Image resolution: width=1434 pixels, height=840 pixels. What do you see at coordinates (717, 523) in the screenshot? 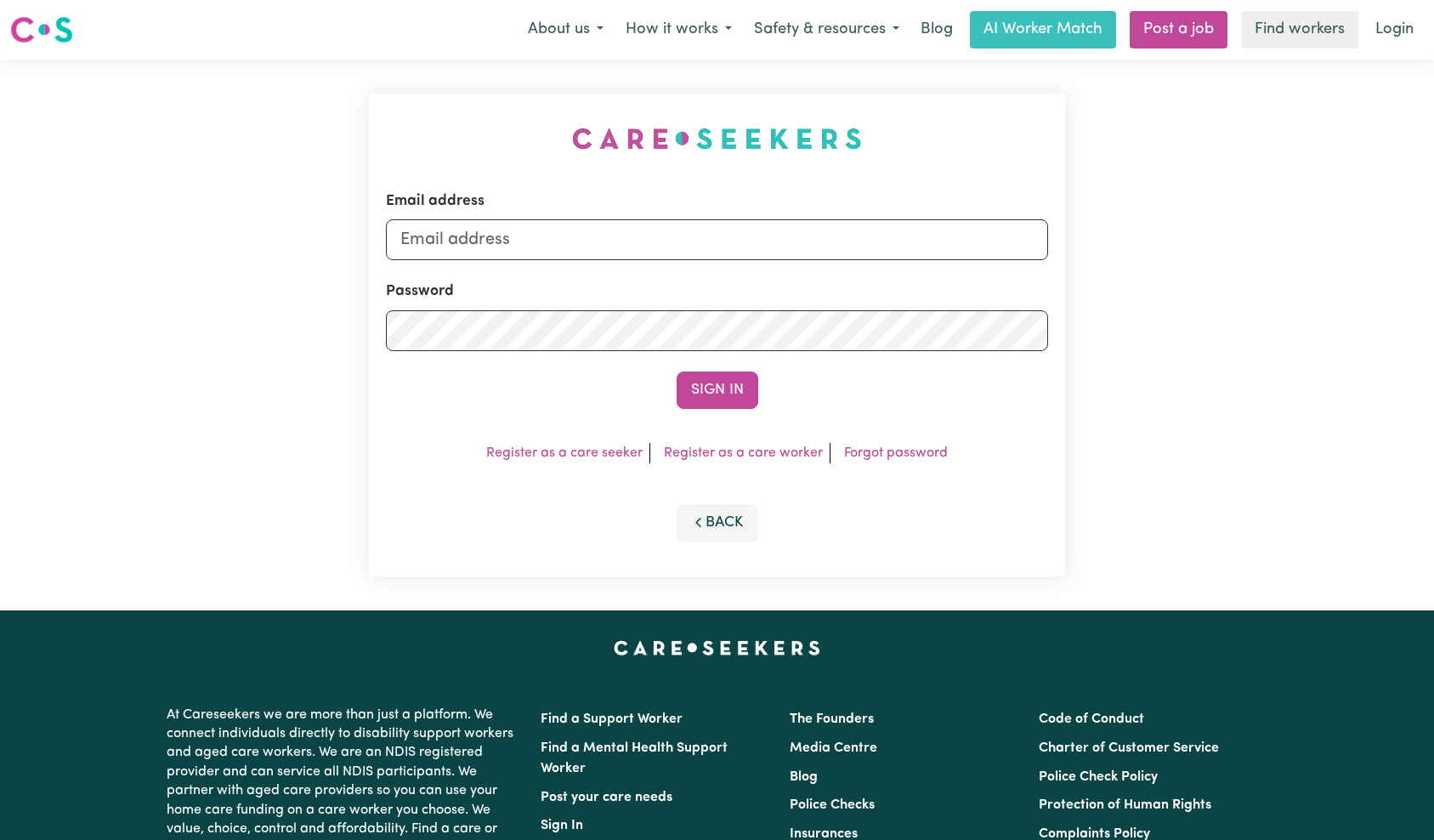
I see `button: Back` at bounding box center [717, 523].